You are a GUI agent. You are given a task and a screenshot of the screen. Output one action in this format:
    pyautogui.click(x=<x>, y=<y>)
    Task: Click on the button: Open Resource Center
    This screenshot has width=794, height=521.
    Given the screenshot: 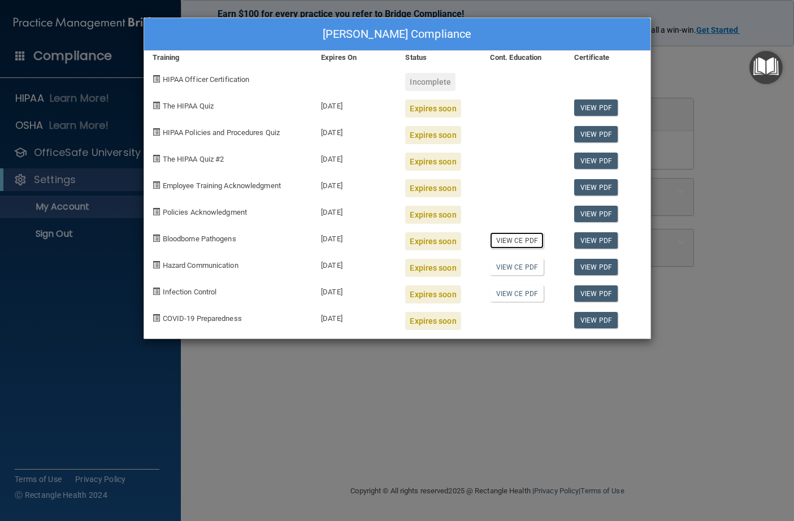 What is the action you would take?
    pyautogui.click(x=766, y=67)
    